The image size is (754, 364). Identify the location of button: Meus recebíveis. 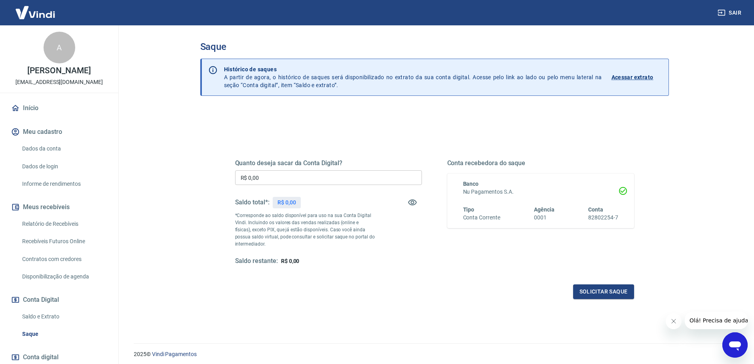
(59, 207).